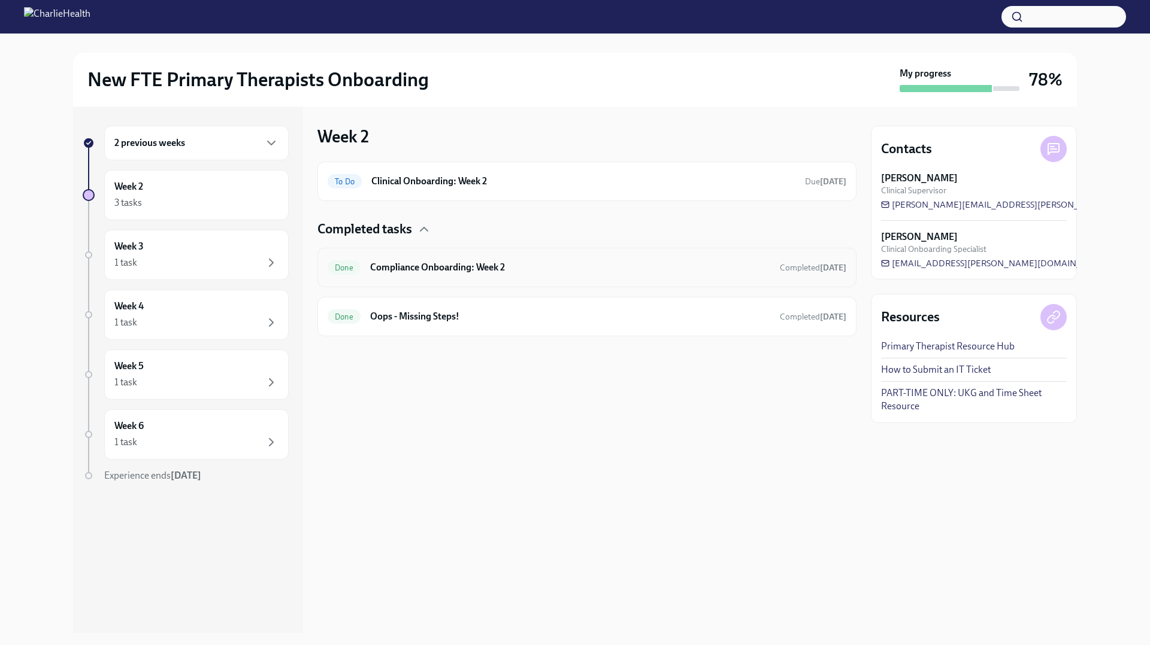 This screenshot has height=645, width=1150. I want to click on a: Week 61 task, so click(186, 435).